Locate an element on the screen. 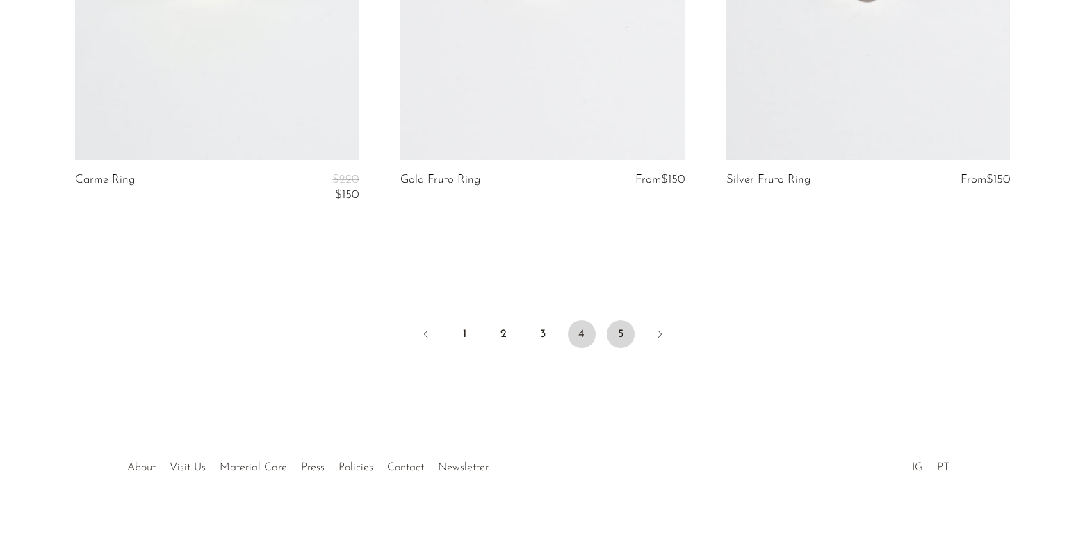 This screenshot has width=1085, height=560. a: Previous is located at coordinates (426, 336).